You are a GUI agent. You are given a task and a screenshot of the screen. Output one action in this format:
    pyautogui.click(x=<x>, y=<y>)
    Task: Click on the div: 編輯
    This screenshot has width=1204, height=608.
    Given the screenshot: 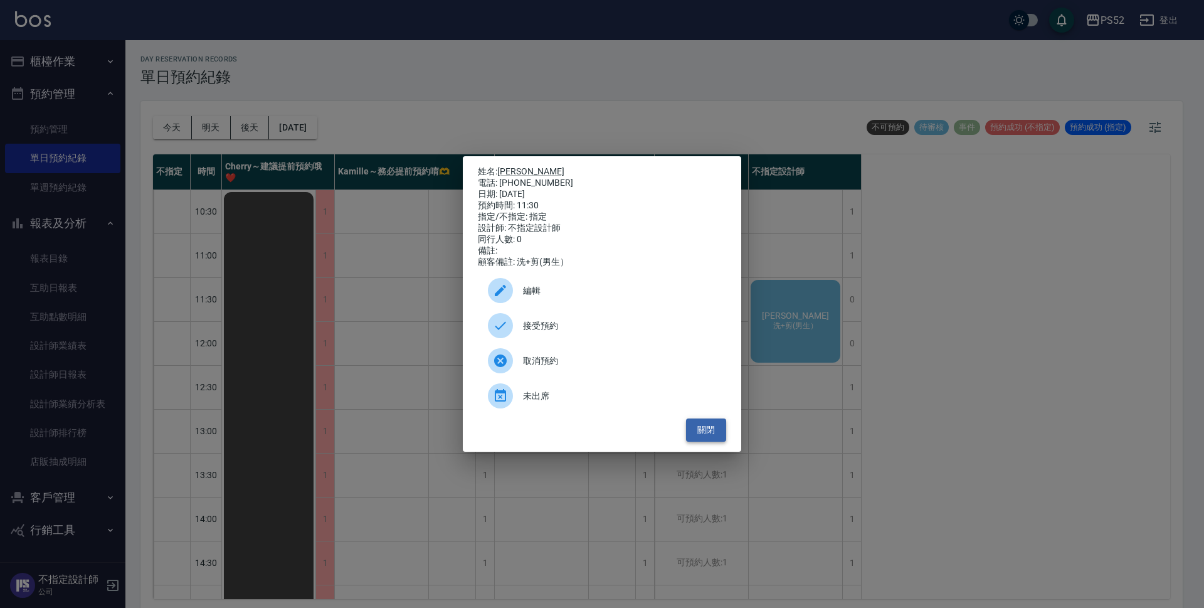 What is the action you would take?
    pyautogui.click(x=602, y=290)
    